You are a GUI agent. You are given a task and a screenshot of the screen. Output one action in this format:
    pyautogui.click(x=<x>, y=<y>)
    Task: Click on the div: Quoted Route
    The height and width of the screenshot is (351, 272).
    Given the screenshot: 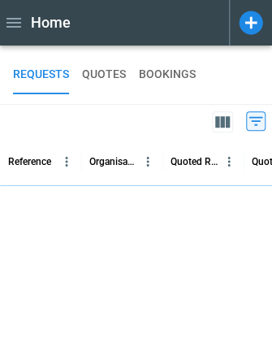 What is the action you would take?
    pyautogui.click(x=194, y=162)
    